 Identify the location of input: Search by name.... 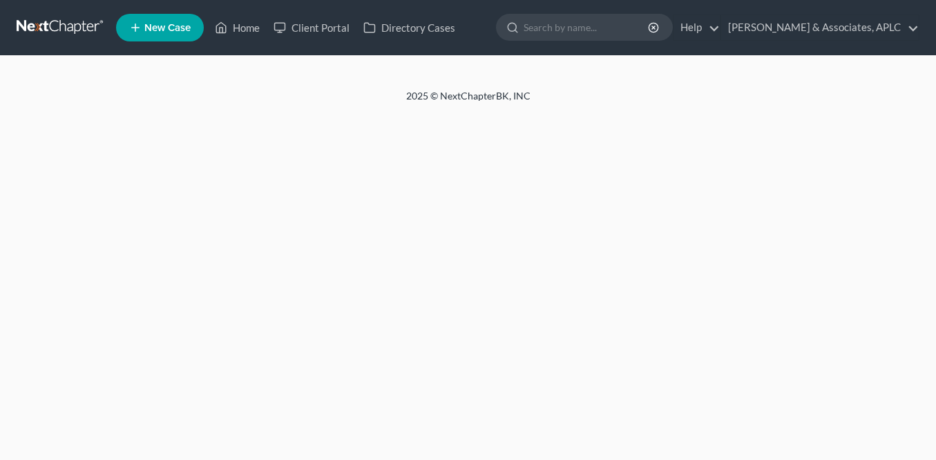
(586, 27).